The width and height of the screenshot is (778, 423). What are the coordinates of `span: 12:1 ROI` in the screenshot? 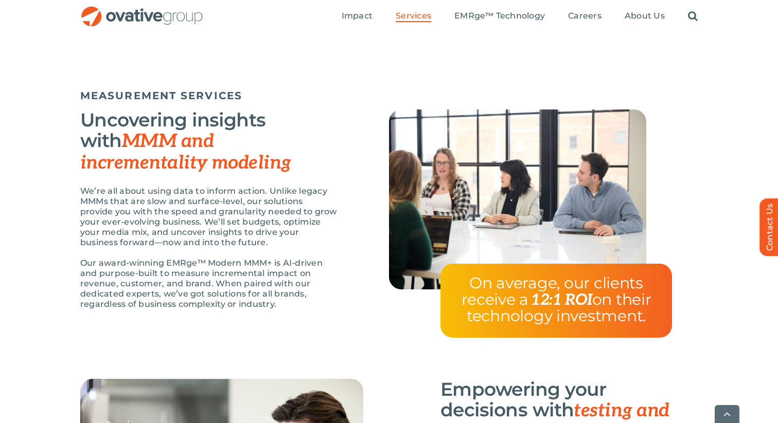 It's located at (561, 300).